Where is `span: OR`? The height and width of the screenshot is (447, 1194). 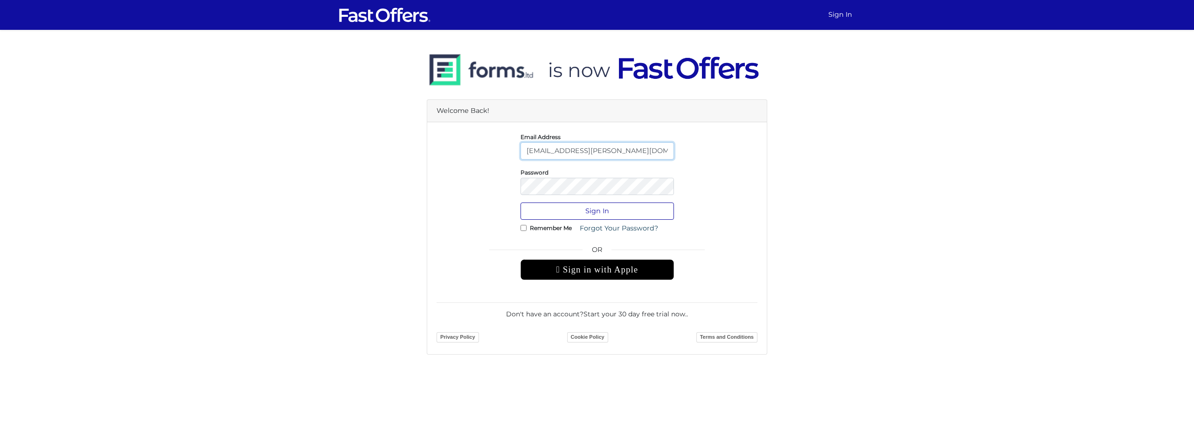 span: OR is located at coordinates (597, 252).